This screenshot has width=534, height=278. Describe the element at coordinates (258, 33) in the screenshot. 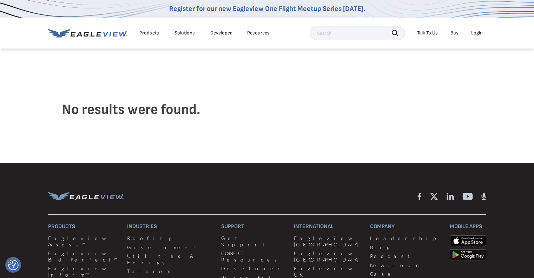

I see `div: Resources` at that location.